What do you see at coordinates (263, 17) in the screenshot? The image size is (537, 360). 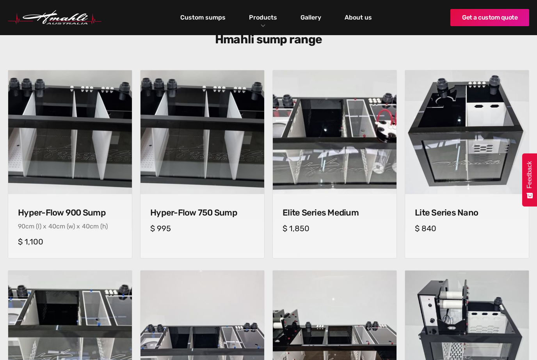 I see `a: Products` at bounding box center [263, 17].